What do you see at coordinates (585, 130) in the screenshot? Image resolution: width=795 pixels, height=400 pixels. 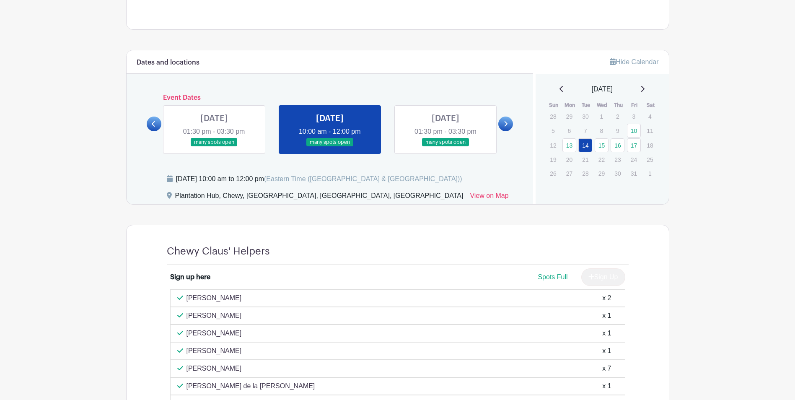 I see `p: 7` at bounding box center [585, 130].